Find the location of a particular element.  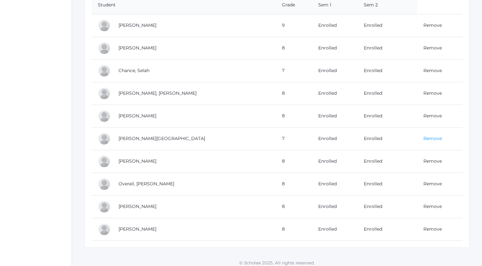

div: Leah Vichinsky is located at coordinates (104, 229).